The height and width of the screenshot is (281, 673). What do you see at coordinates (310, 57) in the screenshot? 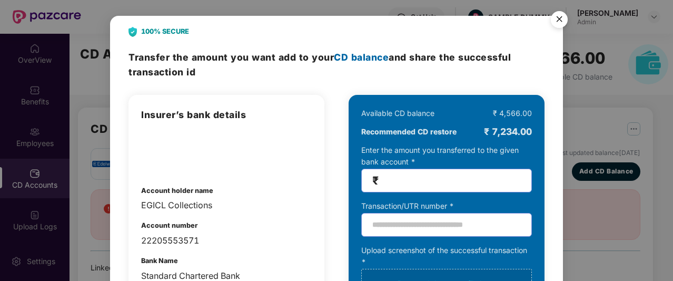
I see `span: you want add to your` at bounding box center [310, 57].